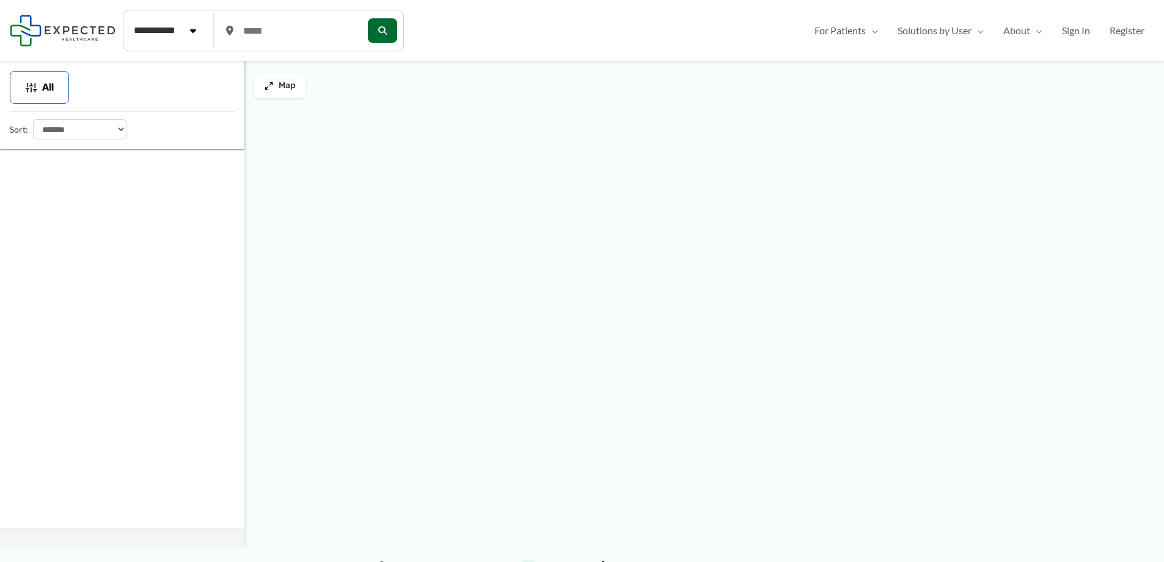 The width and height of the screenshot is (1164, 562). What do you see at coordinates (62, 30) in the screenshot?
I see `img: Expected Healthcare Logo - side, dark font, small` at bounding box center [62, 30].